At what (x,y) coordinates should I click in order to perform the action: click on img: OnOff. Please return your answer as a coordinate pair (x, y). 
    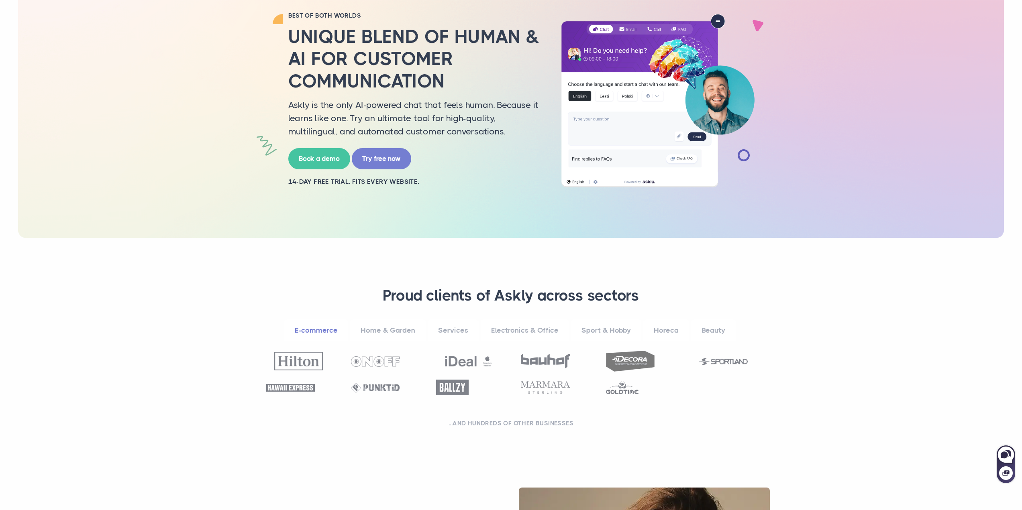
    Looking at the image, I should click on (375, 362).